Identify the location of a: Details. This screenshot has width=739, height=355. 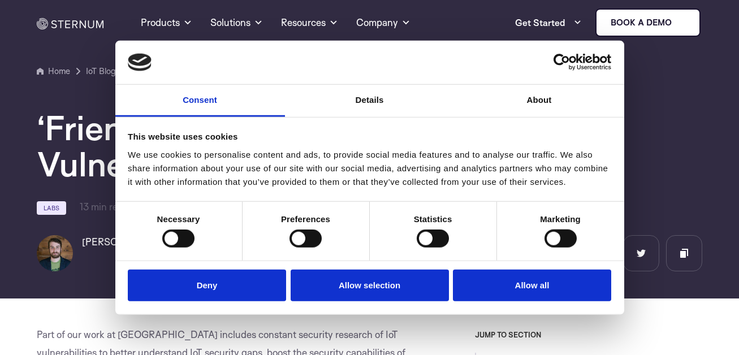
(370, 101).